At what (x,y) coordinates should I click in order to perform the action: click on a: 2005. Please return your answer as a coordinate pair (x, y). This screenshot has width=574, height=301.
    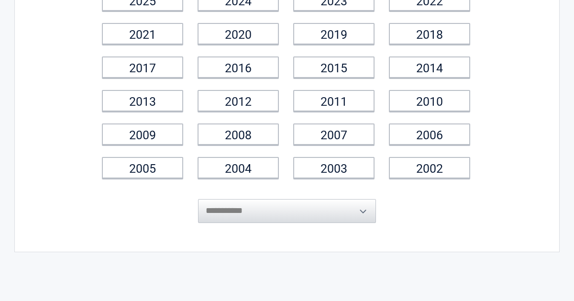
    Looking at the image, I should click on (143, 167).